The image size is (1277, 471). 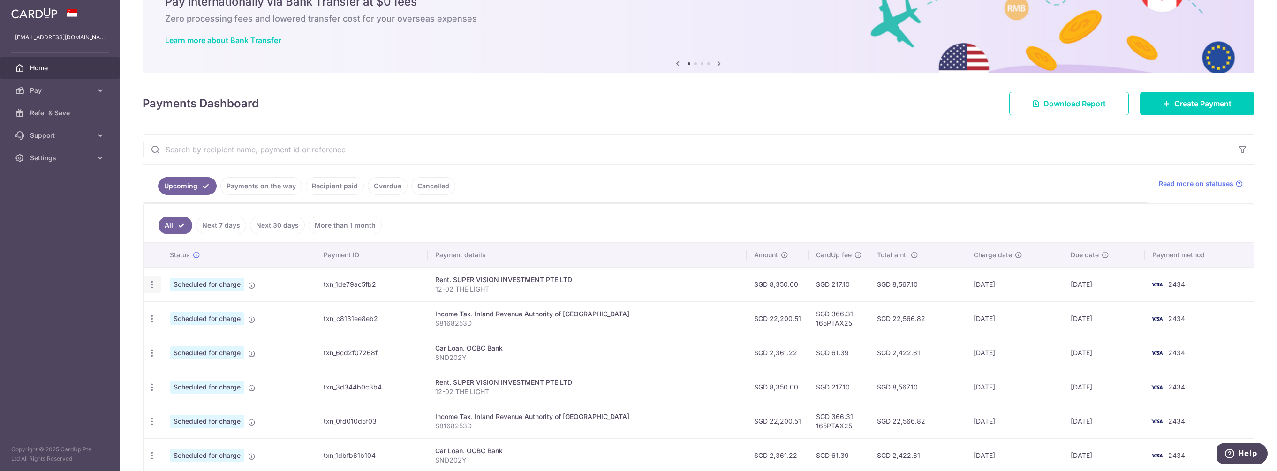 I want to click on th: Payment ID, so click(x=372, y=255).